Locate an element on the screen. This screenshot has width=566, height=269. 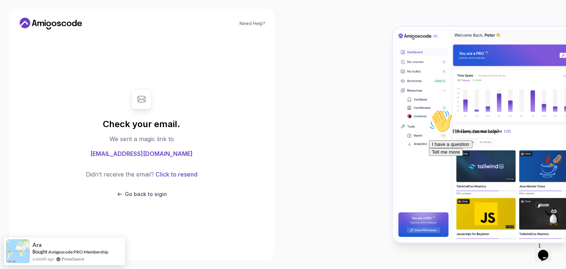
div: 👋Hi! How can we help?I have a questionTell me more is located at coordinates (69, 26).